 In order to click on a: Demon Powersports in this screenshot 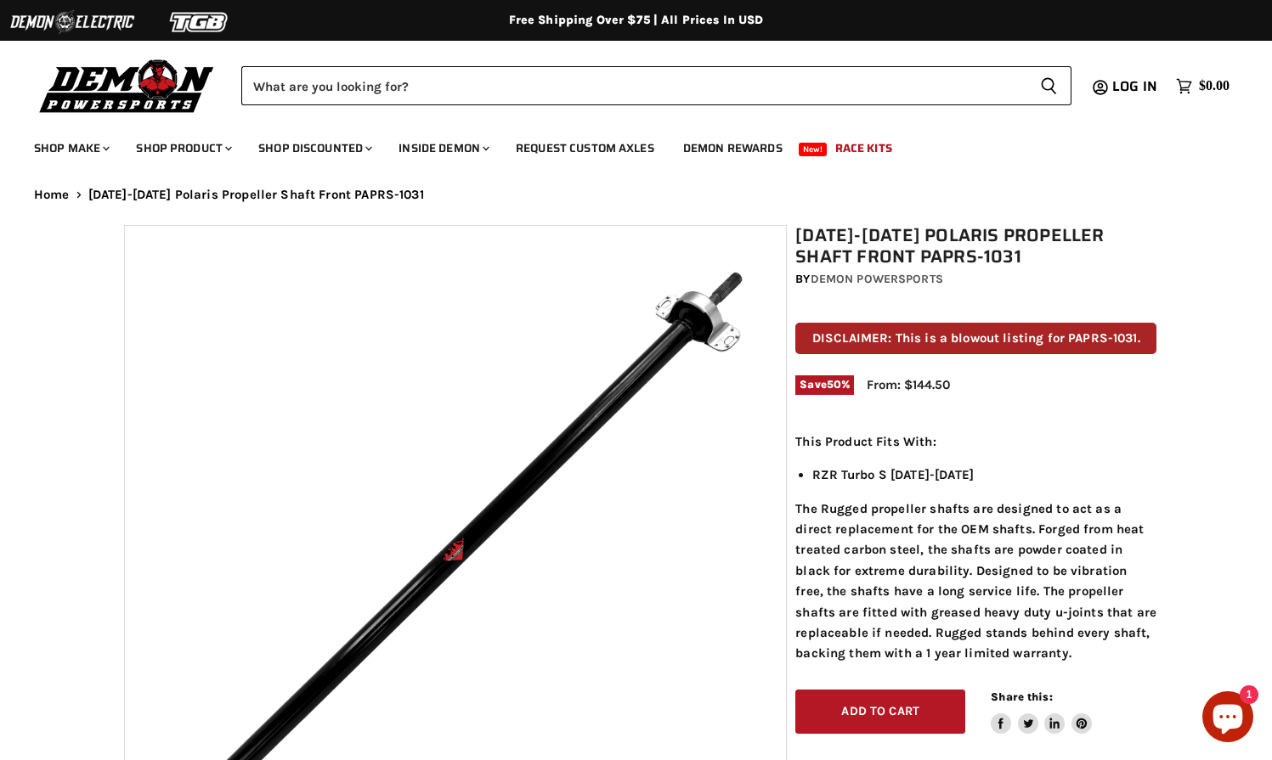, I will do `click(877, 279)`.